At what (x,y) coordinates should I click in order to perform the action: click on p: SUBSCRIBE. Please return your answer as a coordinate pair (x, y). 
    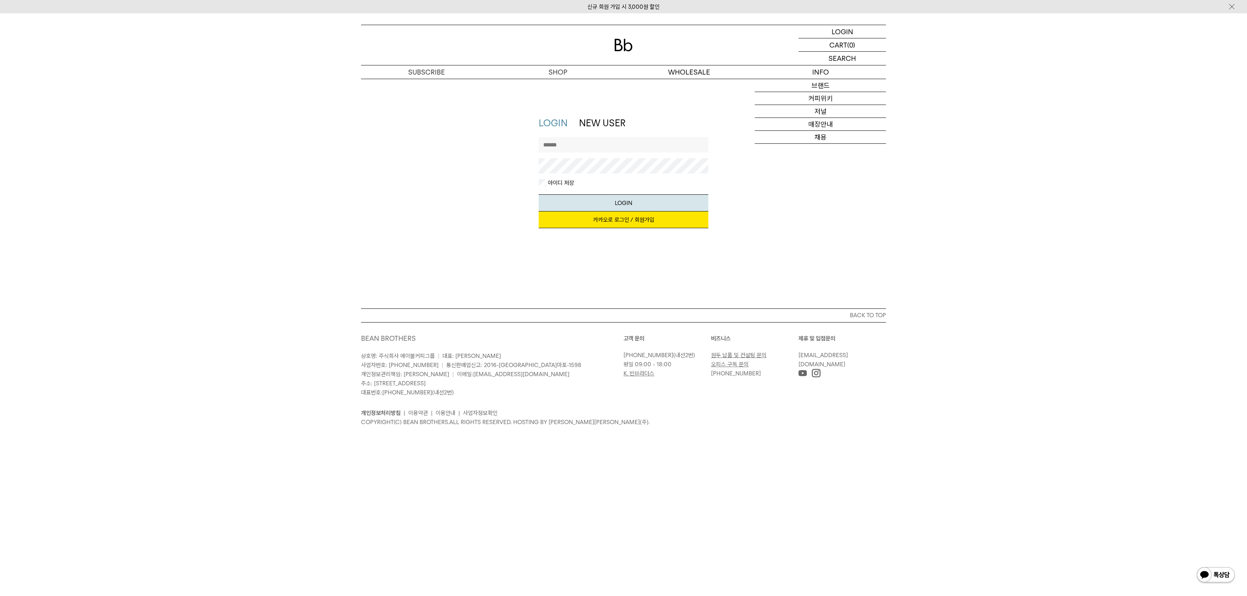
    Looking at the image, I should click on (426, 72).